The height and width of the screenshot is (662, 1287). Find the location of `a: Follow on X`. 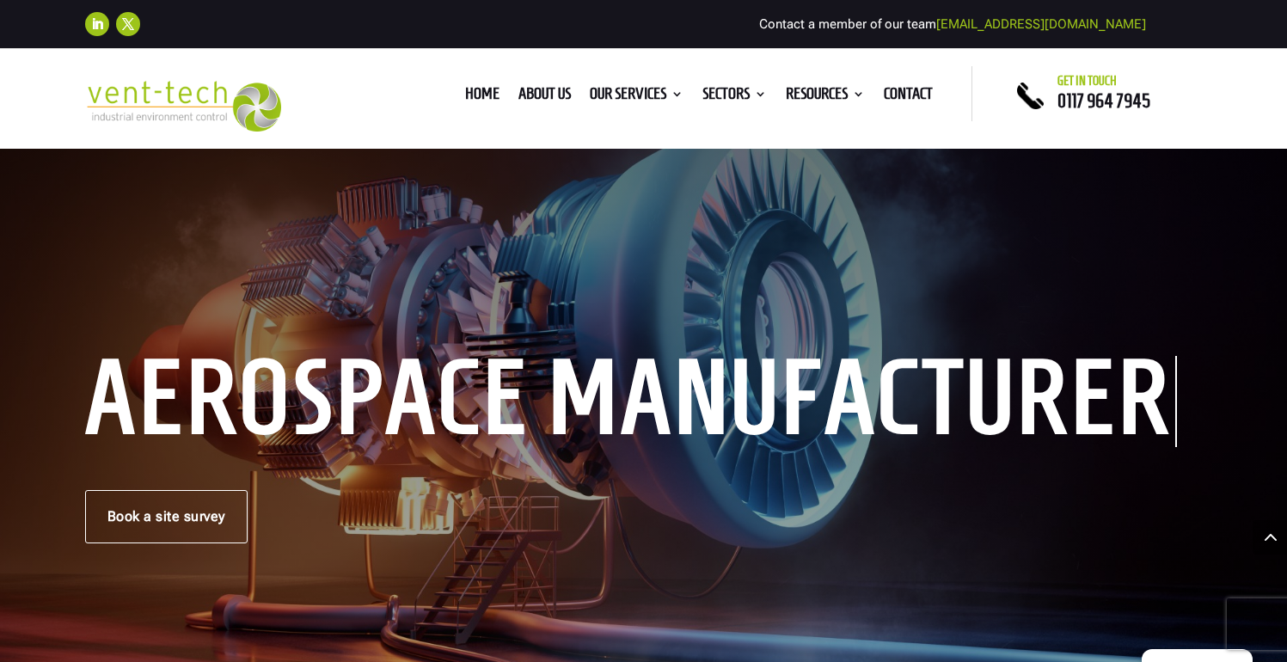

a: Follow on X is located at coordinates (128, 24).